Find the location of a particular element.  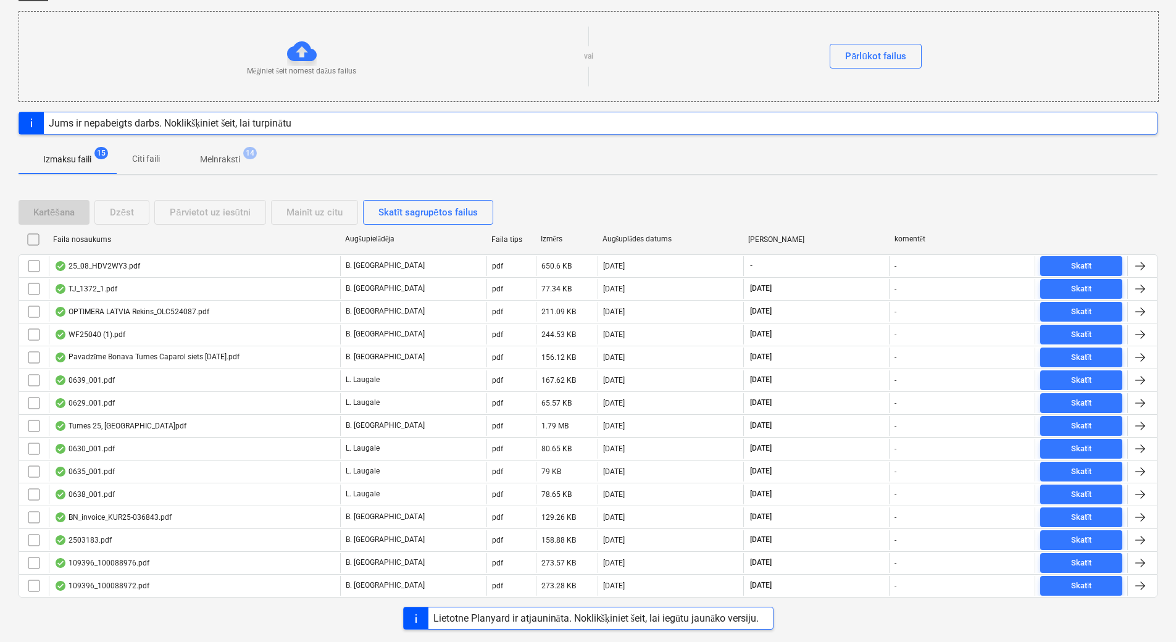

div: 79 KB is located at coordinates (551, 471).